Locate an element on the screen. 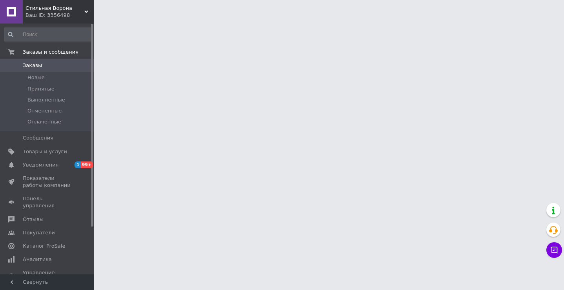 The image size is (564, 290). span: Отмененные is located at coordinates (44, 111).